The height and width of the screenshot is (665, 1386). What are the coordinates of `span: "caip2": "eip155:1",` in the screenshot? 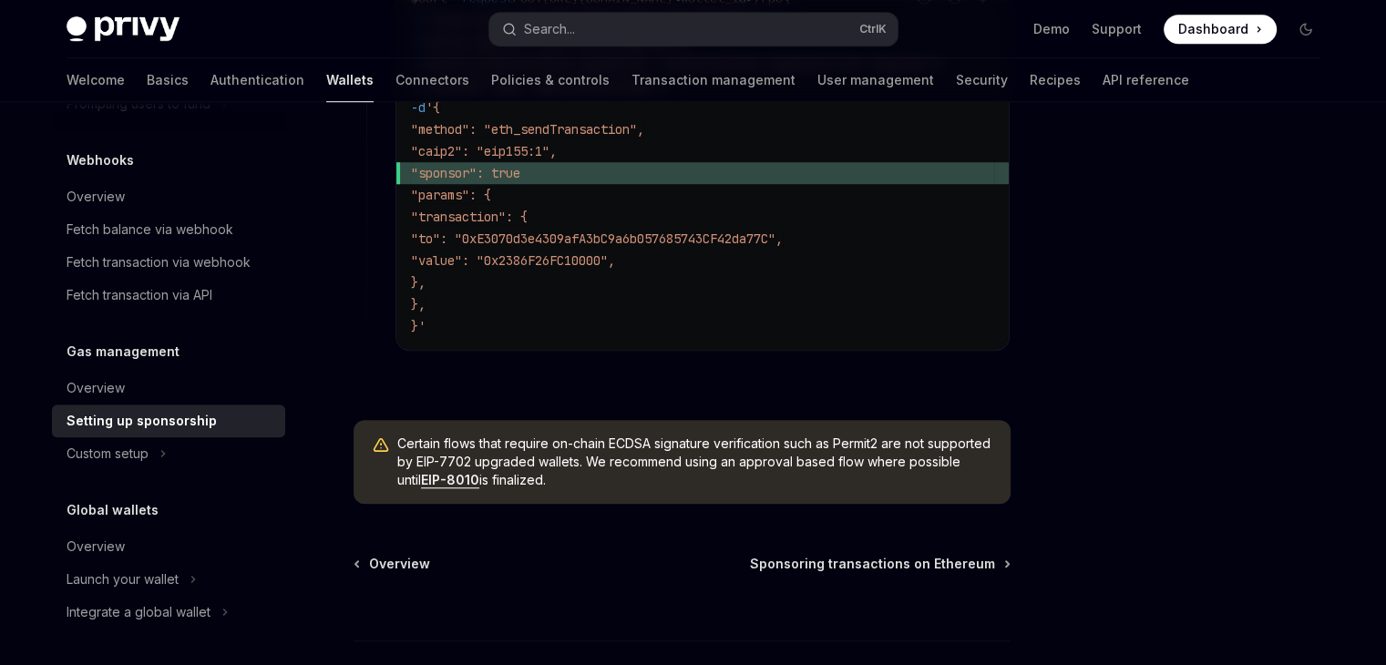 It's located at (484, 151).